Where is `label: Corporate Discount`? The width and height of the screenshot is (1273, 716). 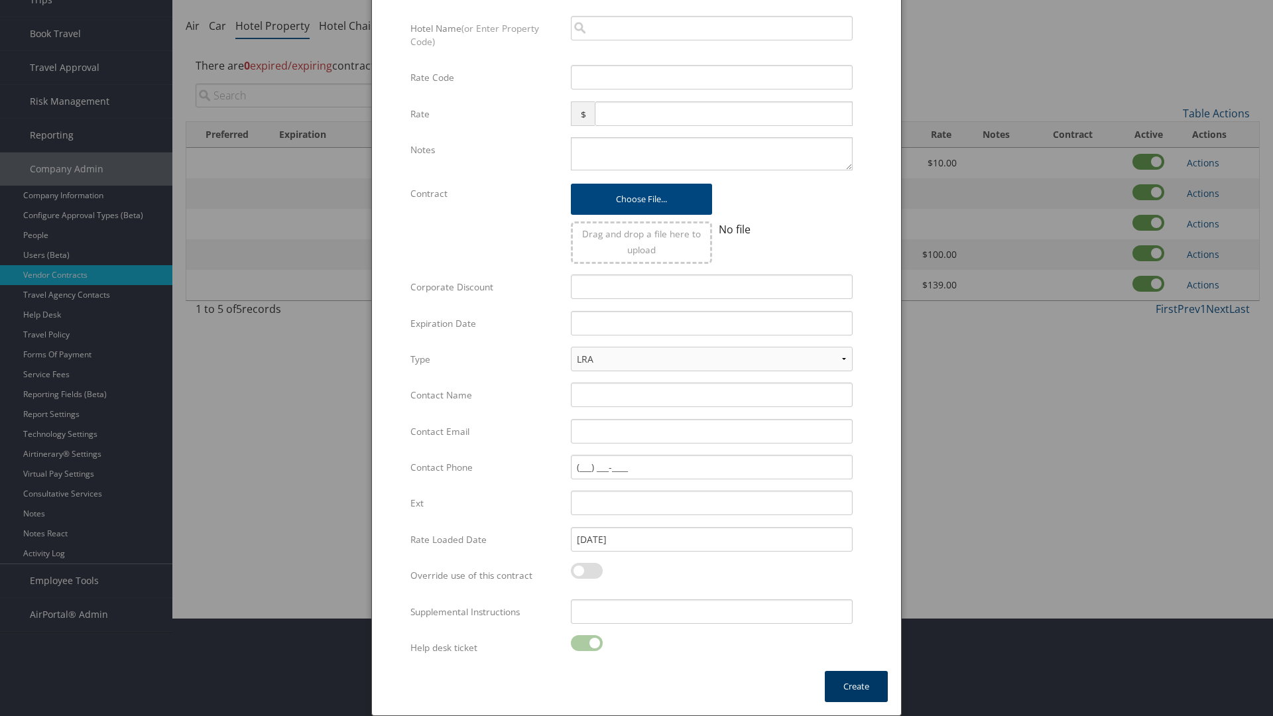
label: Corporate Discount is located at coordinates (485, 287).